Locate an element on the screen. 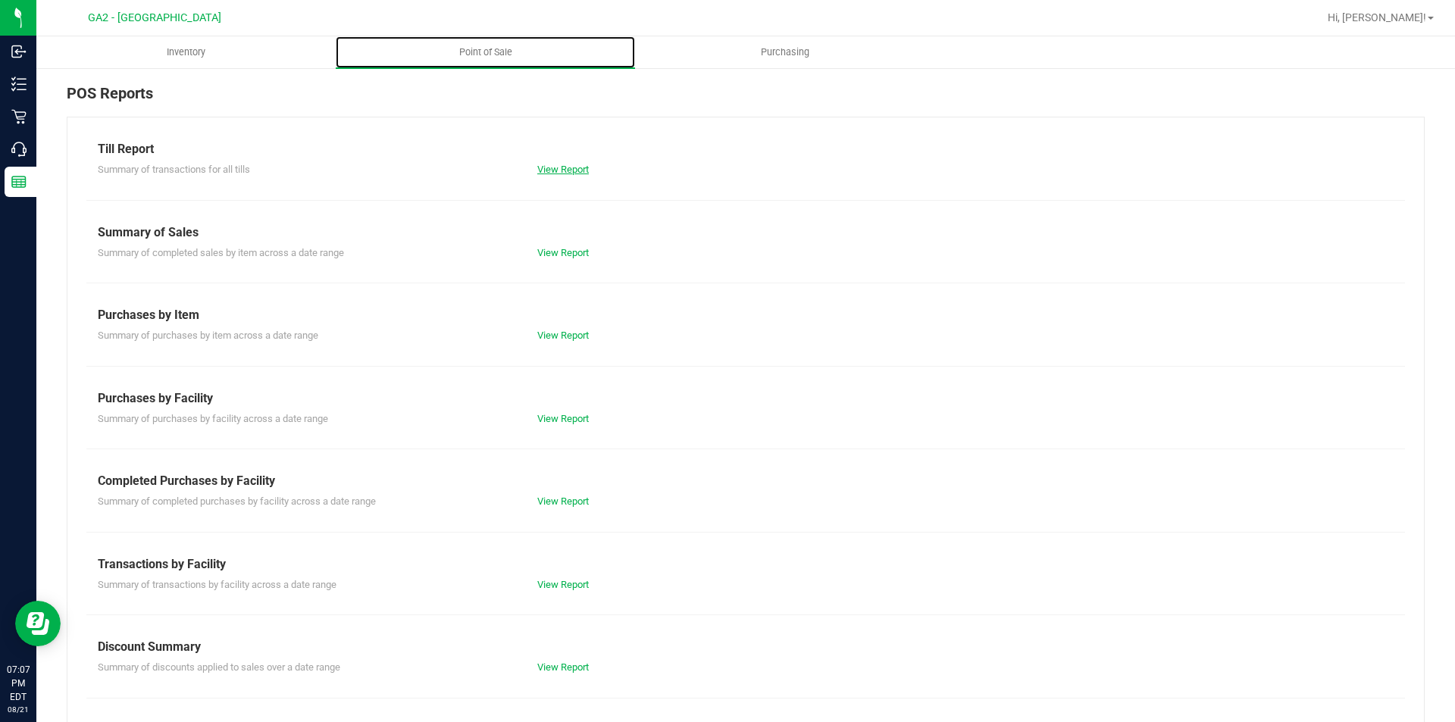 The width and height of the screenshot is (1455, 722). inline-svg: Call Center is located at coordinates (19, 149).